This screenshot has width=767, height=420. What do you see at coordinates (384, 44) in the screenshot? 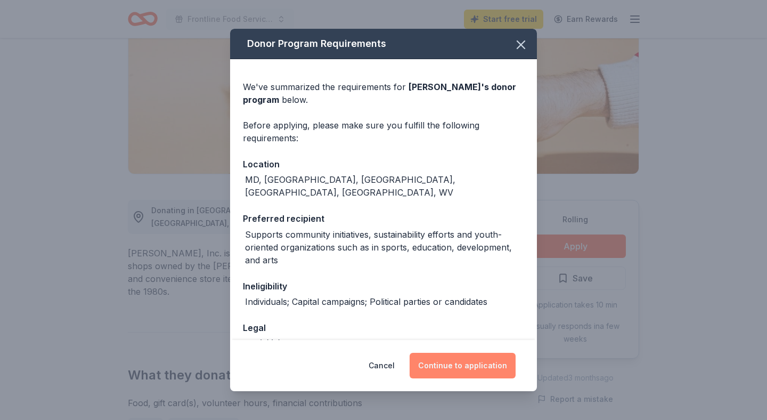
I see `div: Donor Program Requirements` at bounding box center [384, 44].